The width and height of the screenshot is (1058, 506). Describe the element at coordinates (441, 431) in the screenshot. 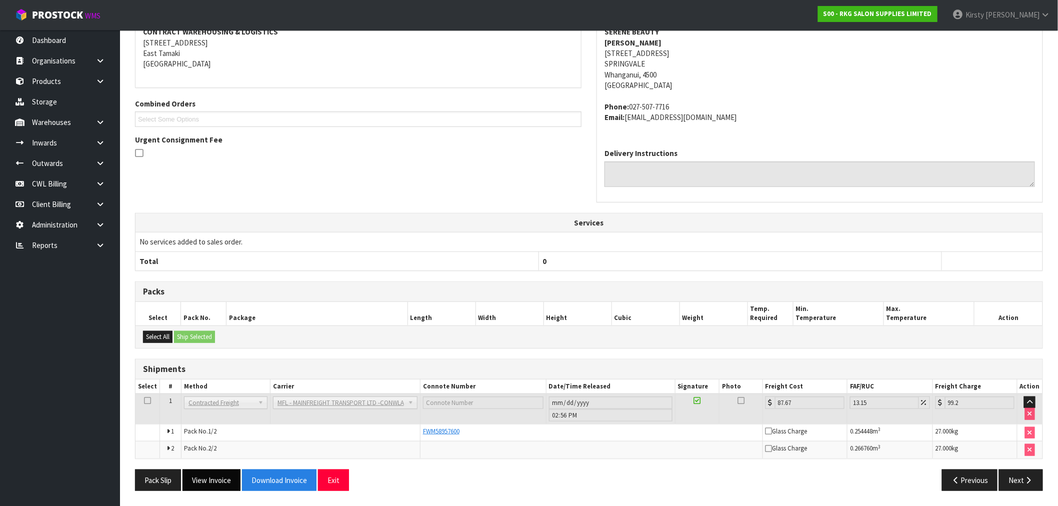

I see `span: FWM58957600` at that location.